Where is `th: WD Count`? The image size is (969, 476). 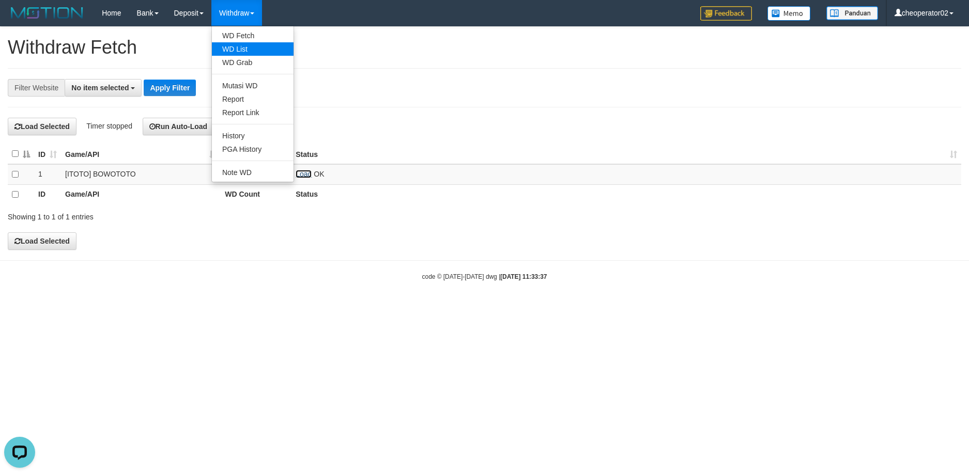 th: WD Count is located at coordinates (256, 194).